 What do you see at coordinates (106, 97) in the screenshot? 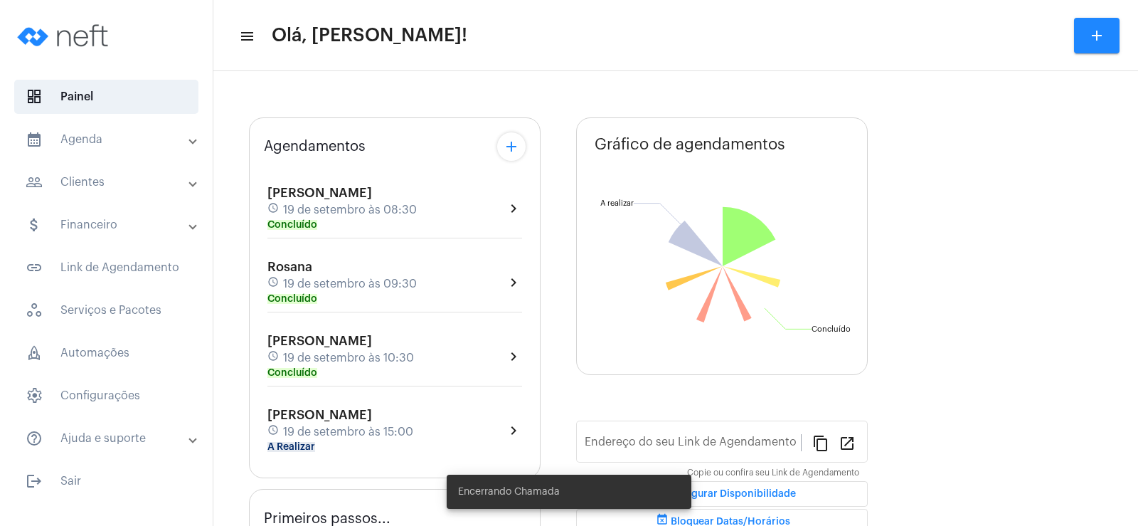
I see `span: Painel` at bounding box center [106, 97].